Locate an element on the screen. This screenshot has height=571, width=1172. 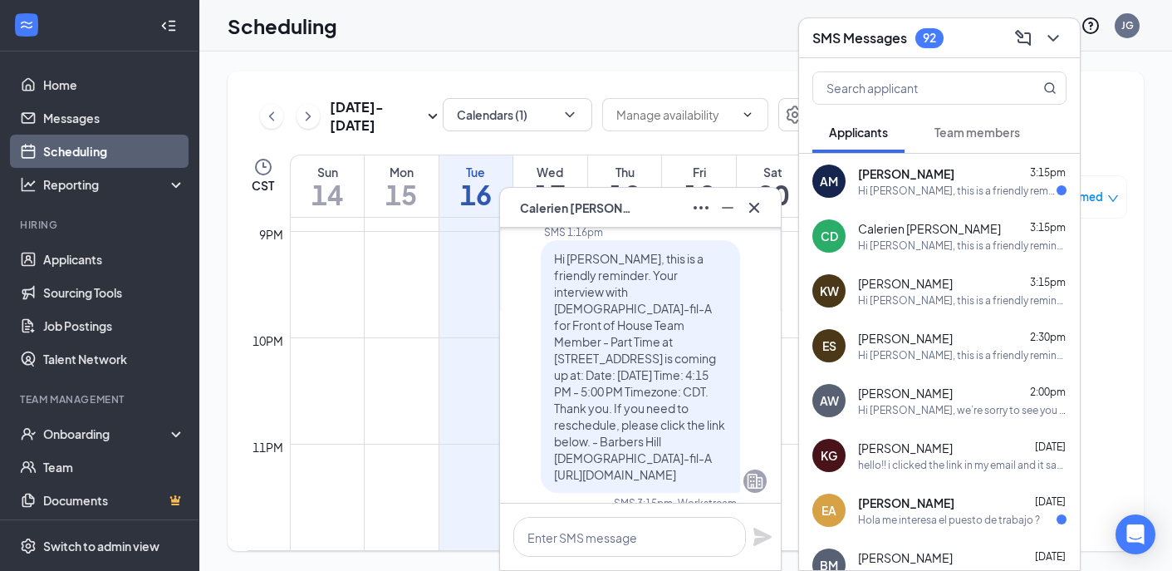
h1: 16 is located at coordinates (476, 194).